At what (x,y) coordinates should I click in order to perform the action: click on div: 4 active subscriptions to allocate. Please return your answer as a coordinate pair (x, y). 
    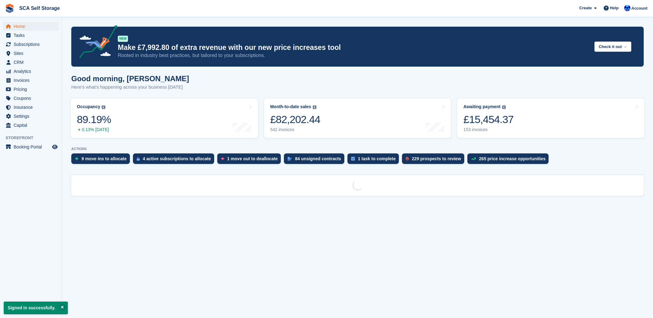
    Looking at the image, I should click on (177, 159).